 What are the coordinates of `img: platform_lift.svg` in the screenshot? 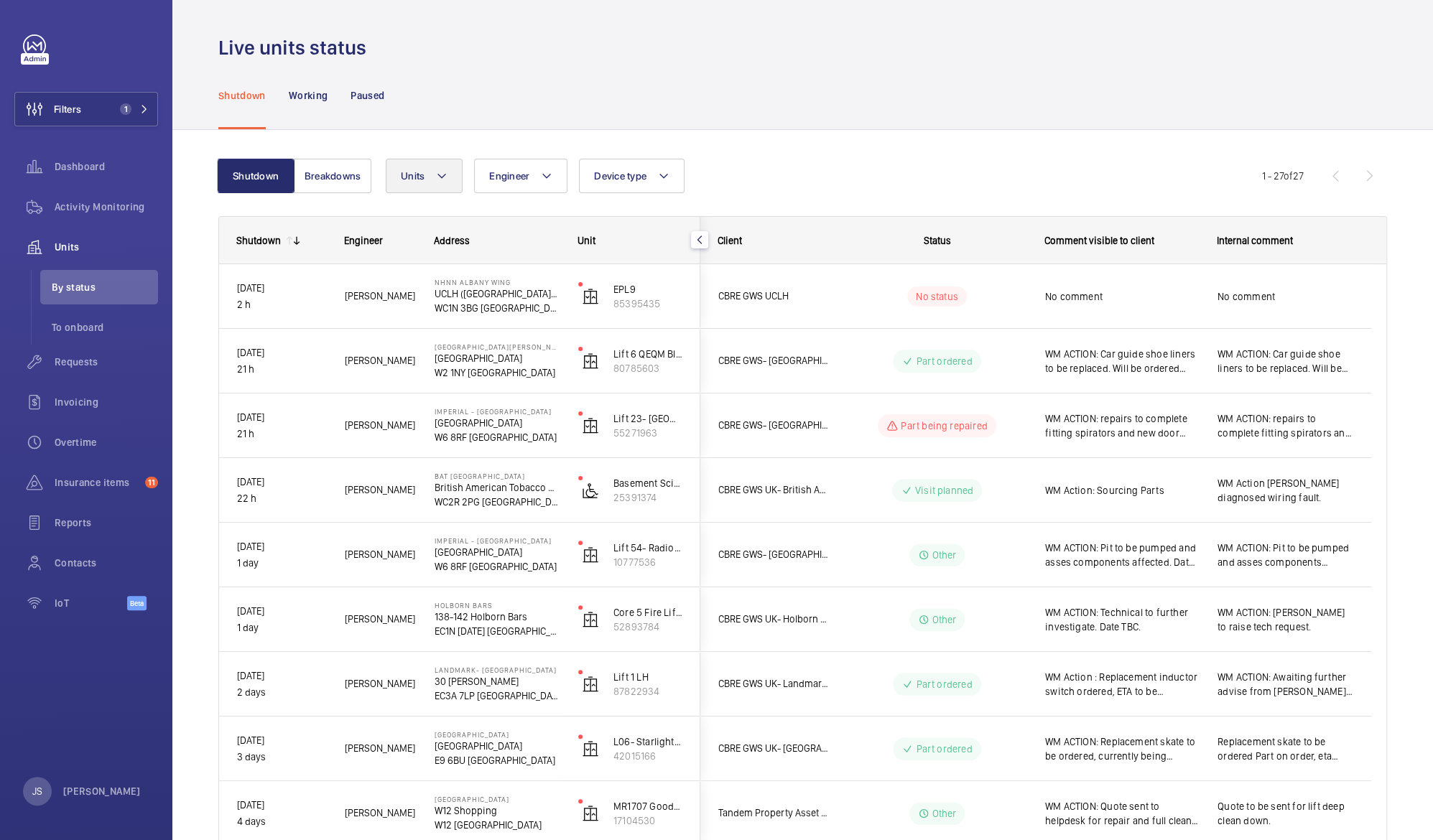 It's located at (591, 491).